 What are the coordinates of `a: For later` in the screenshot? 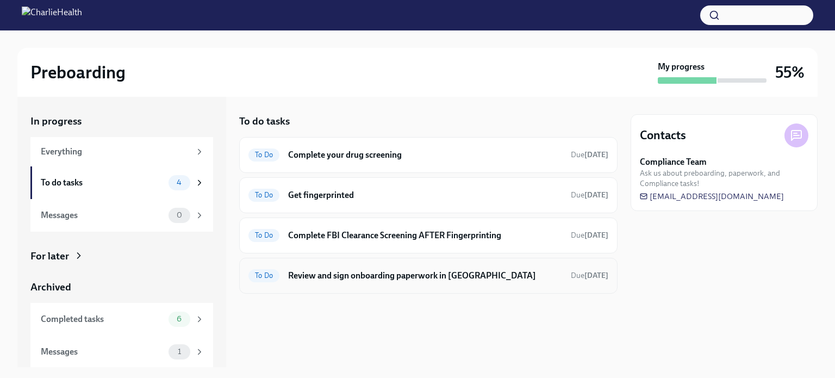 It's located at (122, 256).